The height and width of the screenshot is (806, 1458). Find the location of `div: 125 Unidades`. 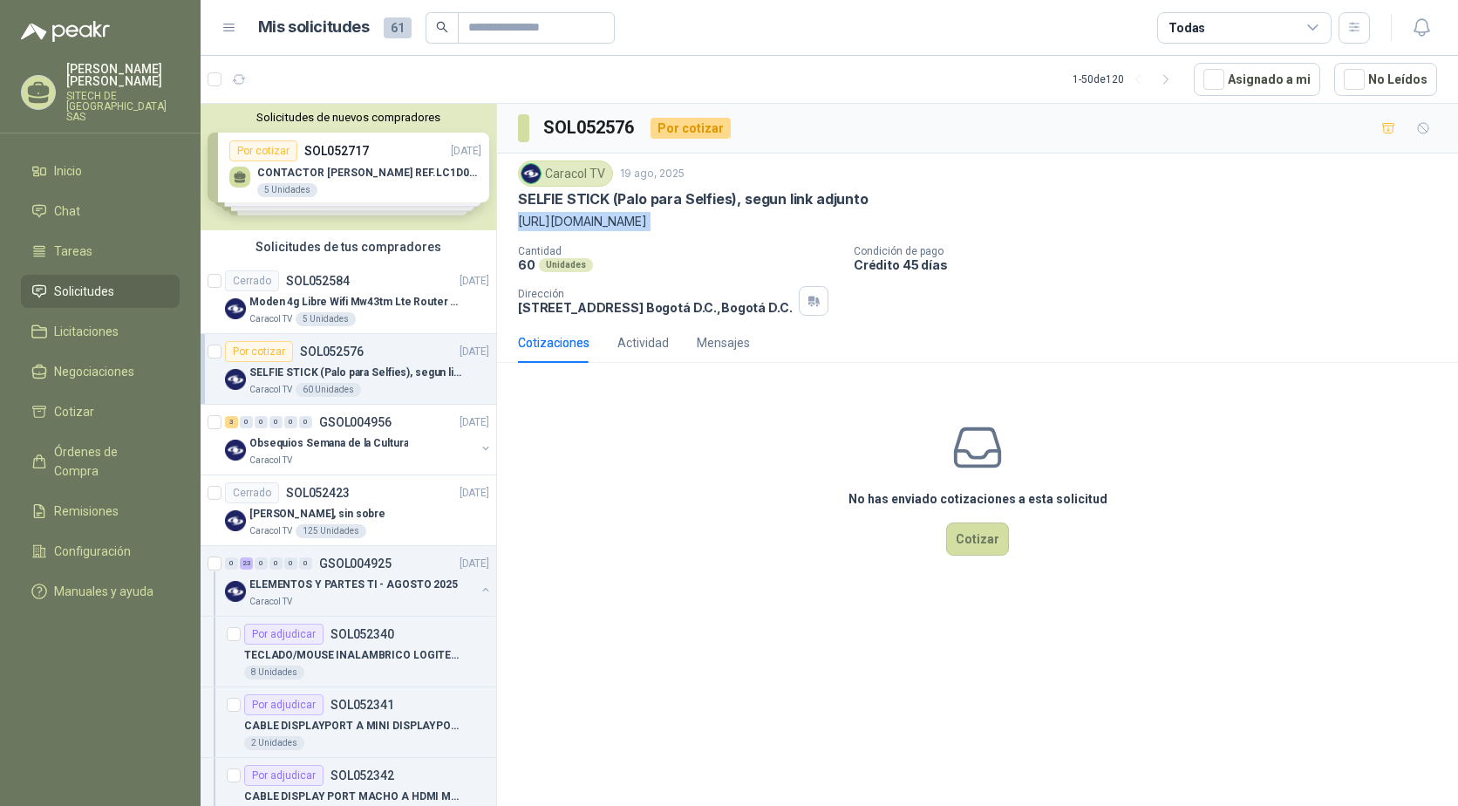

div: 125 Unidades is located at coordinates (331, 531).